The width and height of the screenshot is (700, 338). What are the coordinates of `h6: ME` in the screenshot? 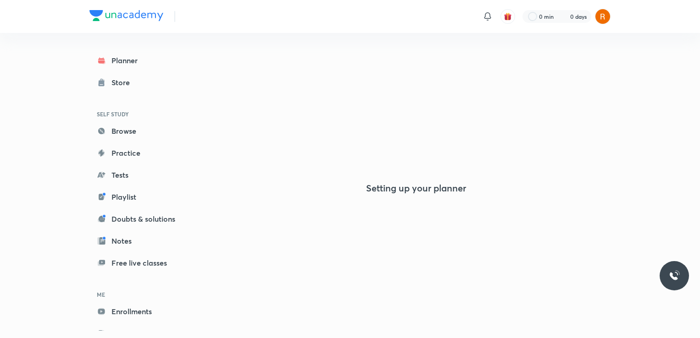 It's located at (143, 295).